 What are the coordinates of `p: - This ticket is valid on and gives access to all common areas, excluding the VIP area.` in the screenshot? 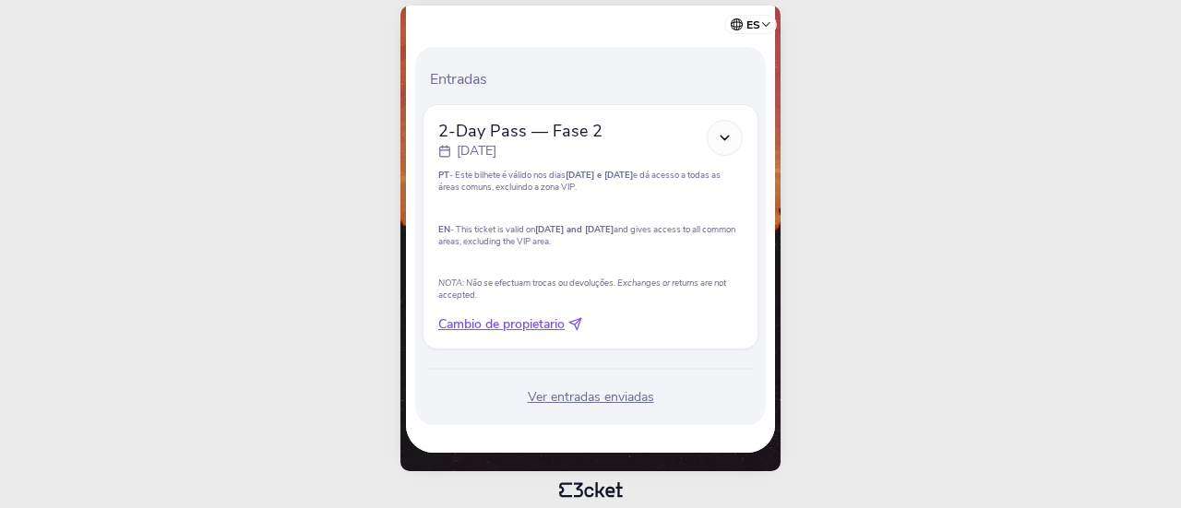 It's located at (590, 235).